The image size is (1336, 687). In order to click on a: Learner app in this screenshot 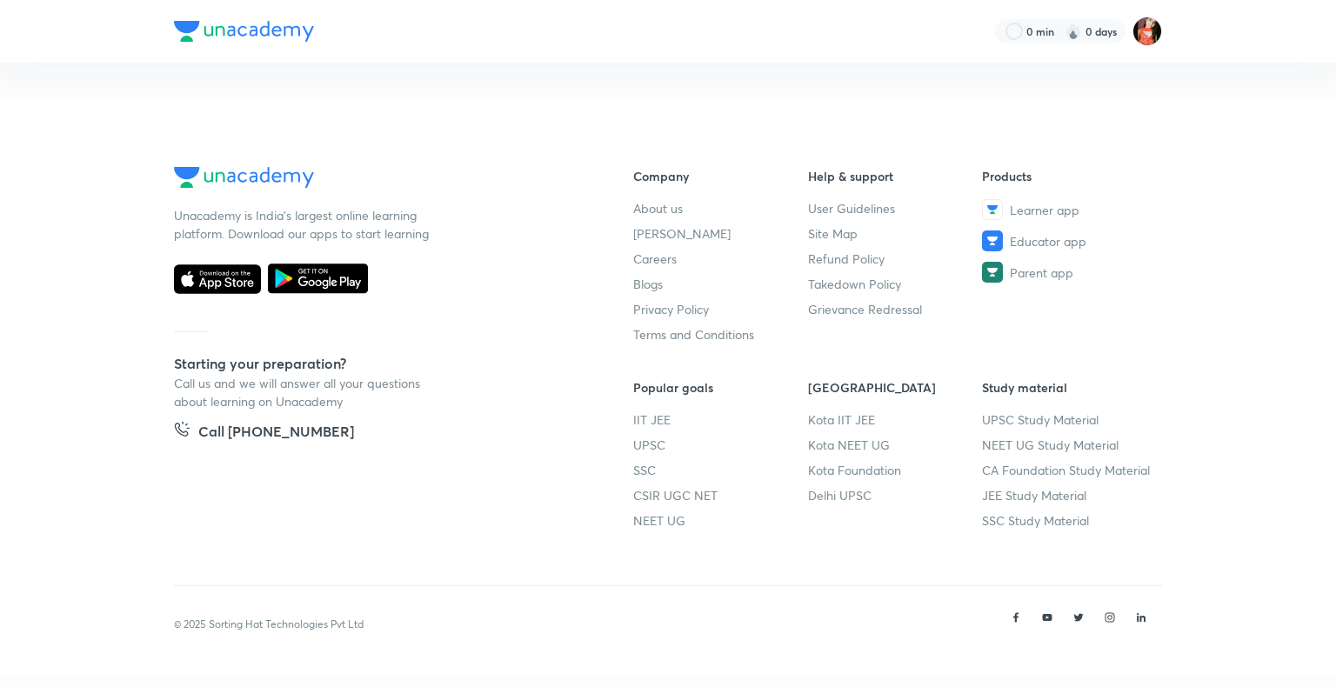, I will do `click(1069, 210)`.